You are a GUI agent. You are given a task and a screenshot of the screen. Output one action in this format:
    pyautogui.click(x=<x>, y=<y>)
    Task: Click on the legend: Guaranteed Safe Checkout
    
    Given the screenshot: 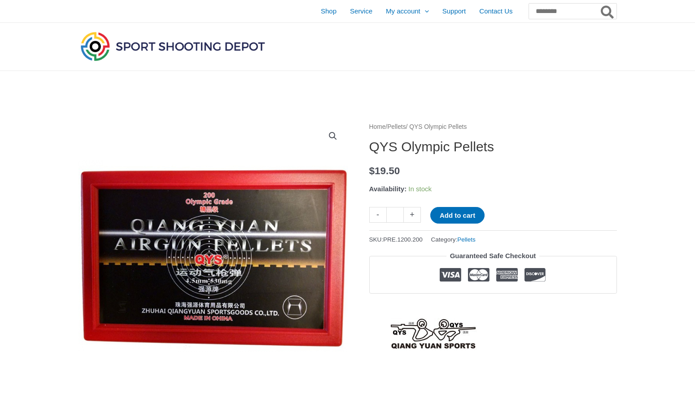 What is the action you would take?
    pyautogui.click(x=493, y=256)
    